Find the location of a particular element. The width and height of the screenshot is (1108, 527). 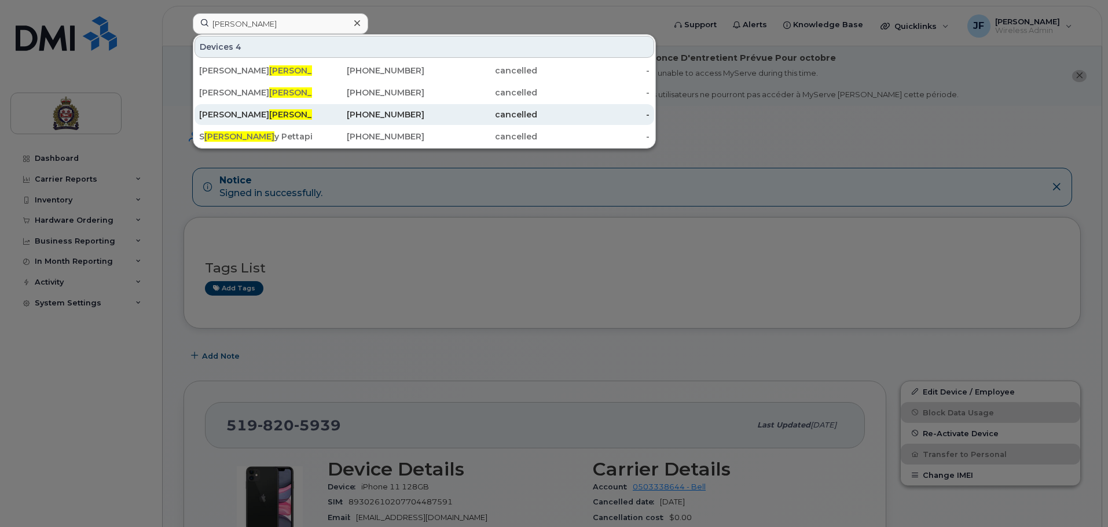

div: S y Pettapiece is located at coordinates (255, 137).